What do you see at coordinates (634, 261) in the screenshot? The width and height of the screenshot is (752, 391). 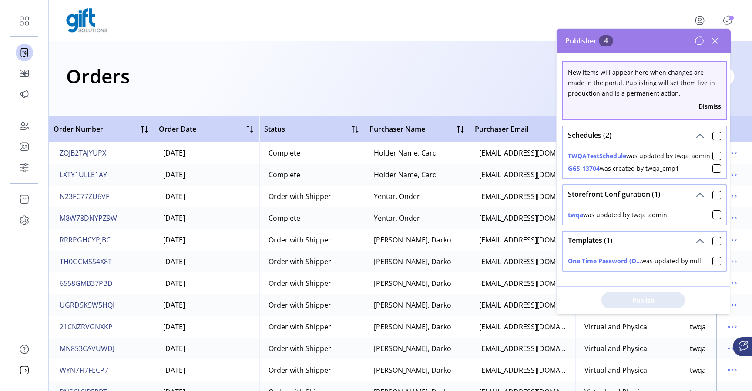 I see `div: was updated by null` at bounding box center [634, 261].